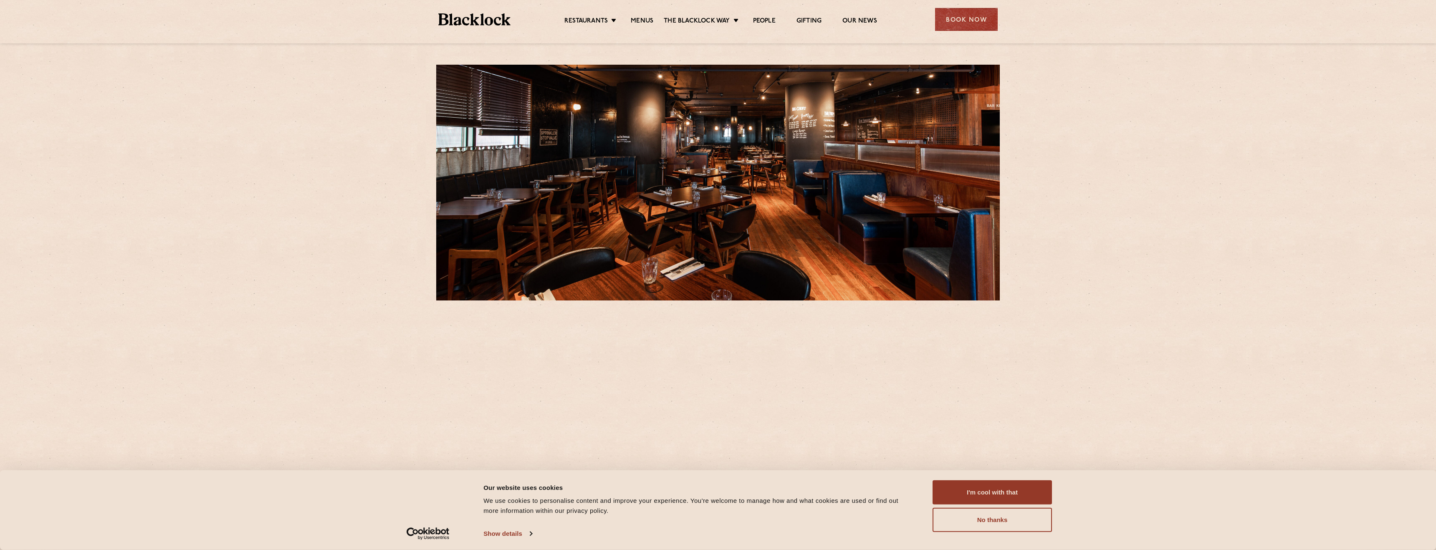  Describe the element at coordinates (764, 22) in the screenshot. I see `a: People` at that location.